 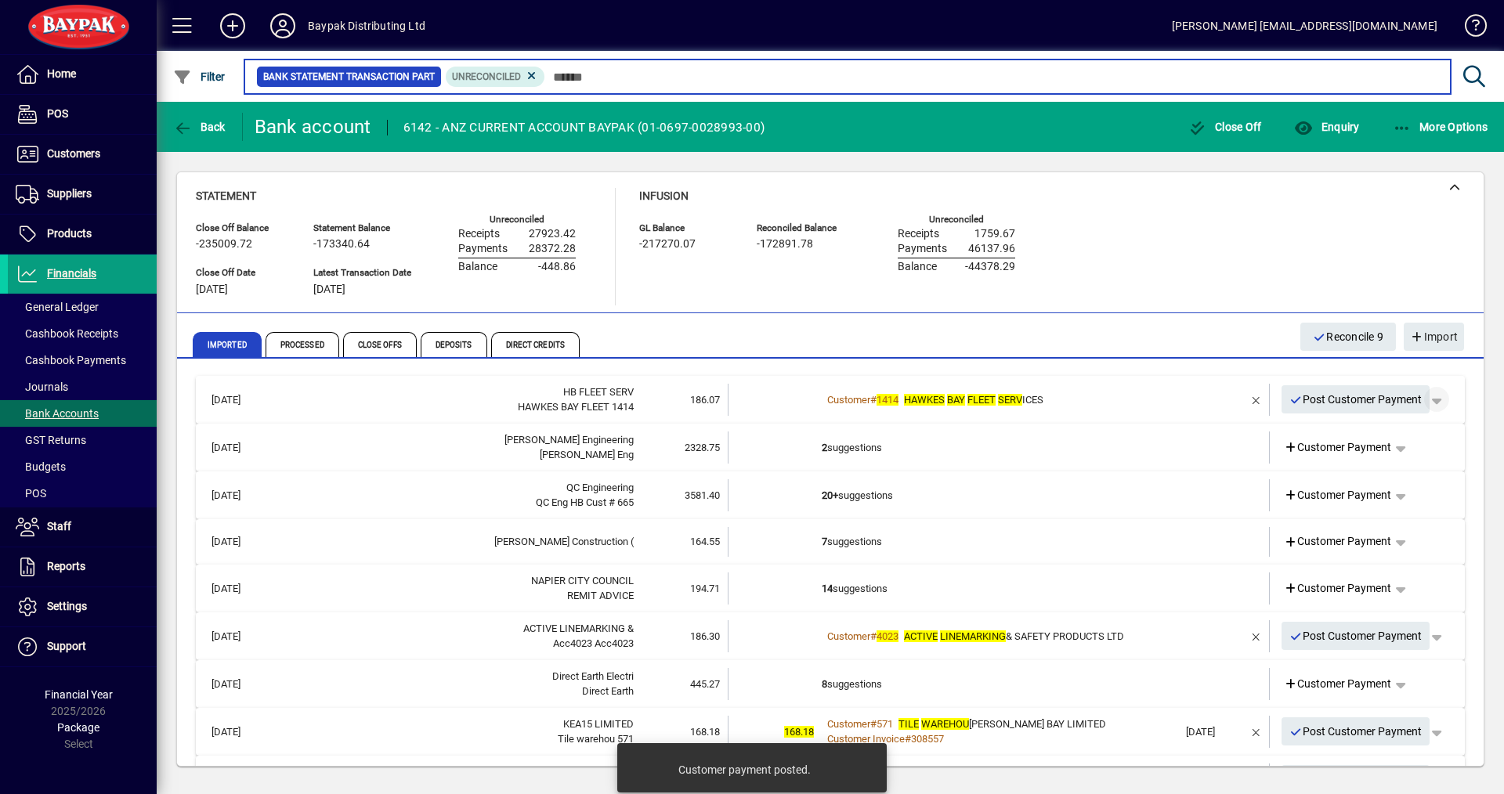 What do you see at coordinates (82, 154) in the screenshot?
I see `a: Customers` at bounding box center [82, 154].